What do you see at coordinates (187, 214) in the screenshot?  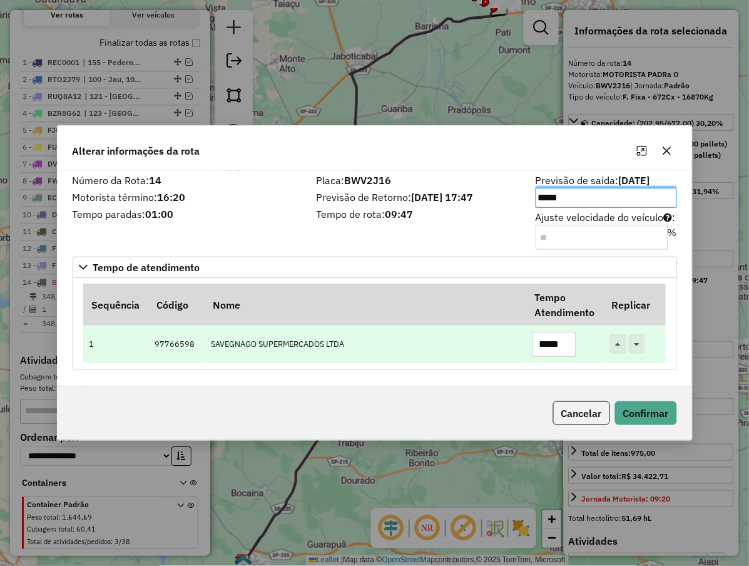 I see `label: Tempo paradas:` at bounding box center [187, 214].